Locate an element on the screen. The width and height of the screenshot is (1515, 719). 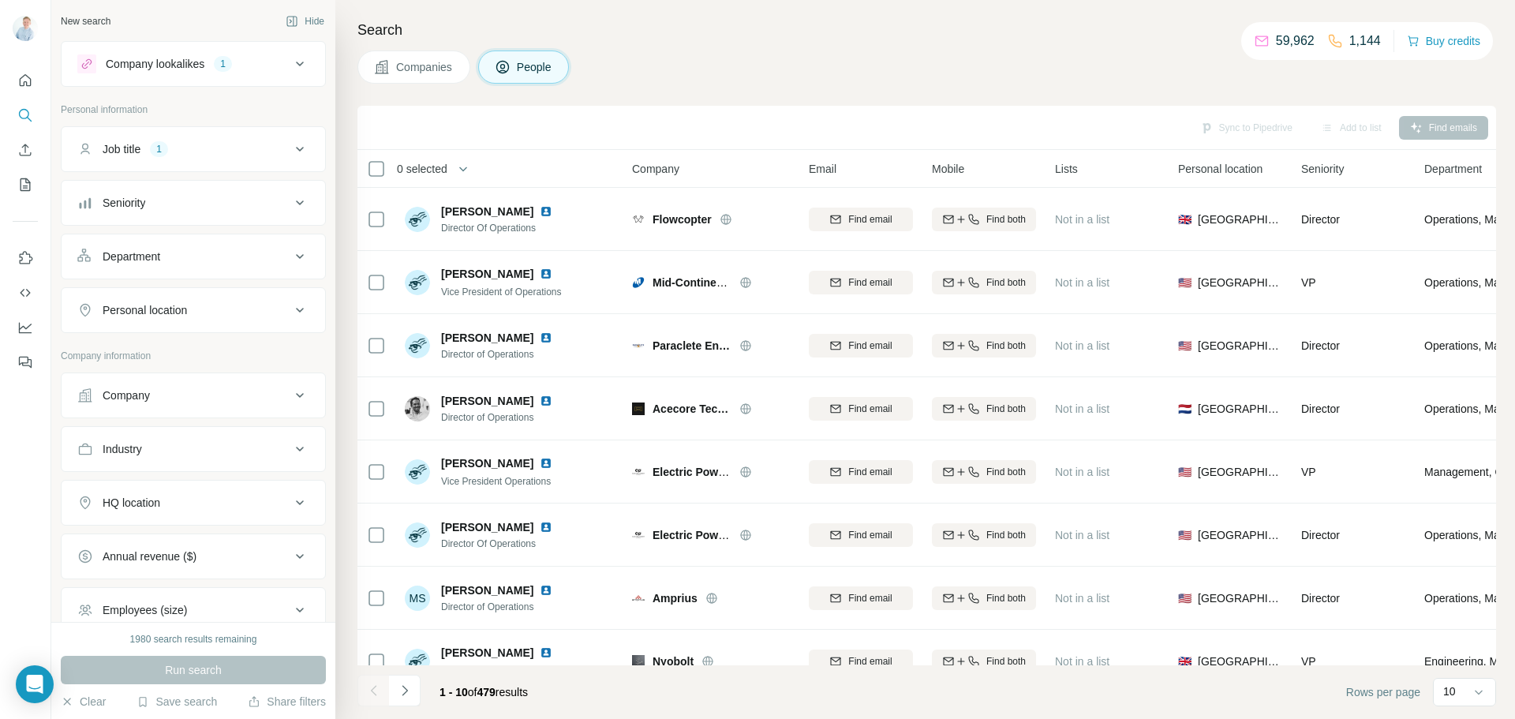
span: Amprius is located at coordinates (675, 598).